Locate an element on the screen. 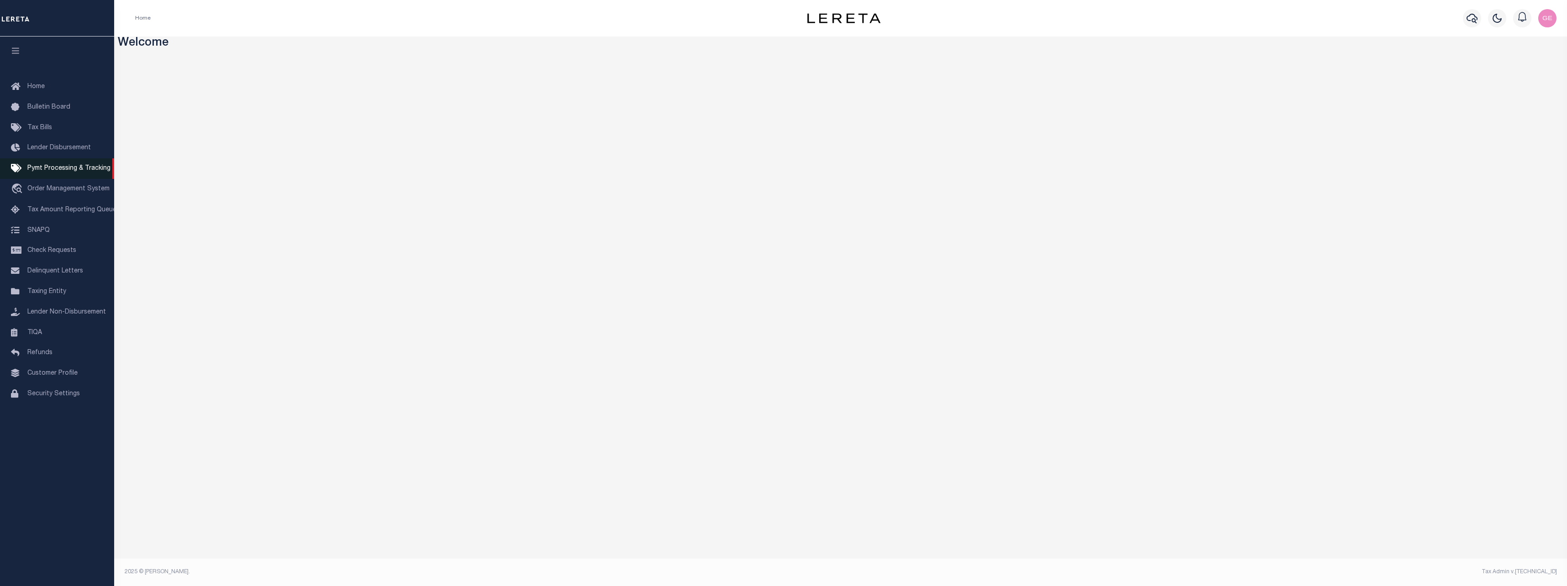 The width and height of the screenshot is (1567, 586). span: Delinquent Letters is located at coordinates (55, 271).